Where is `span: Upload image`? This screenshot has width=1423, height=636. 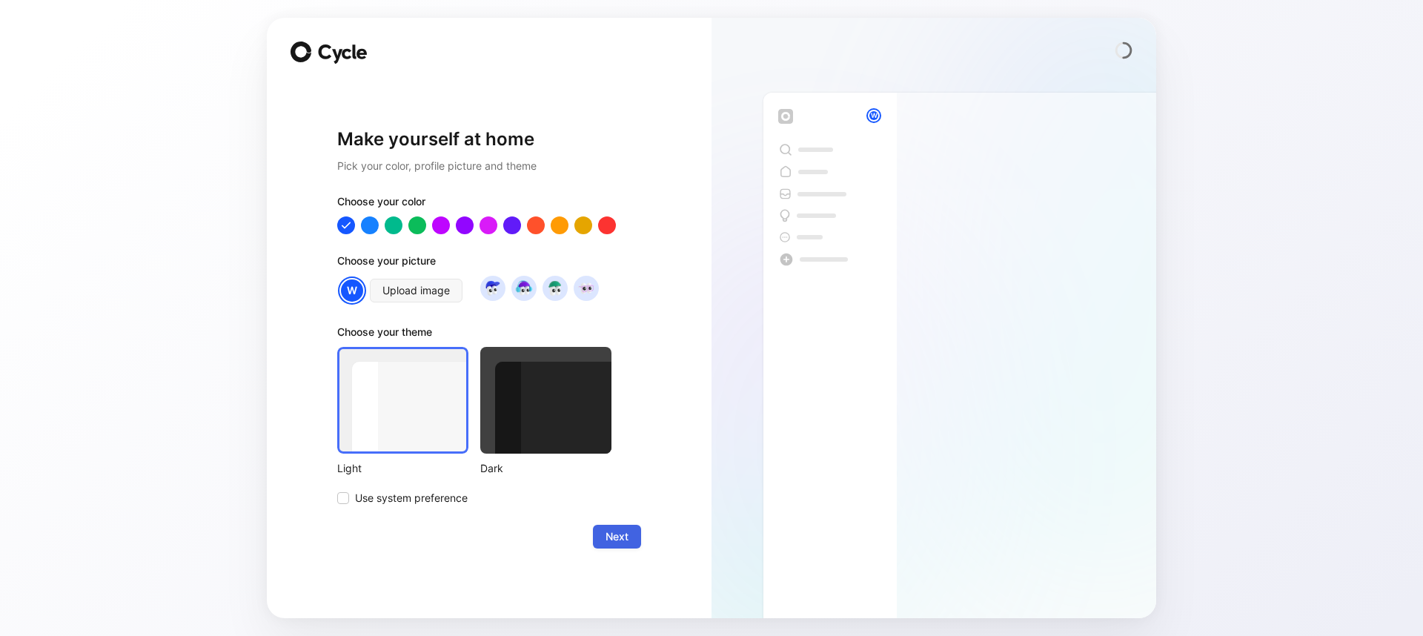 span: Upload image is located at coordinates (416, 290).